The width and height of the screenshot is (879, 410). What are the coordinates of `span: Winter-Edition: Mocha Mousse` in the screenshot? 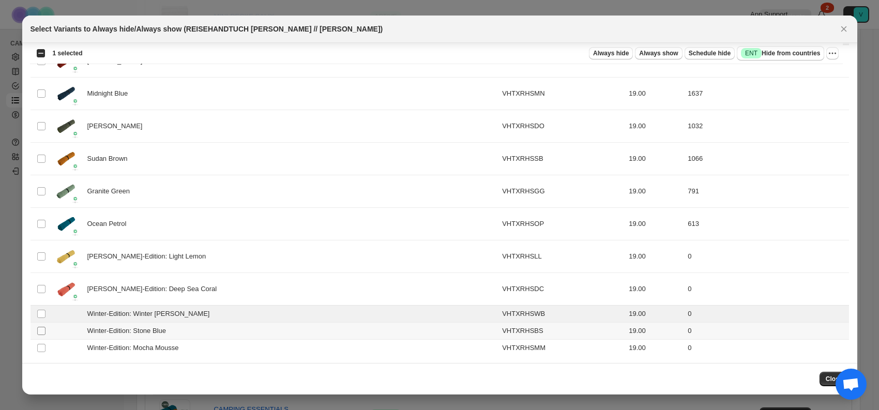 It's located at (136, 348).